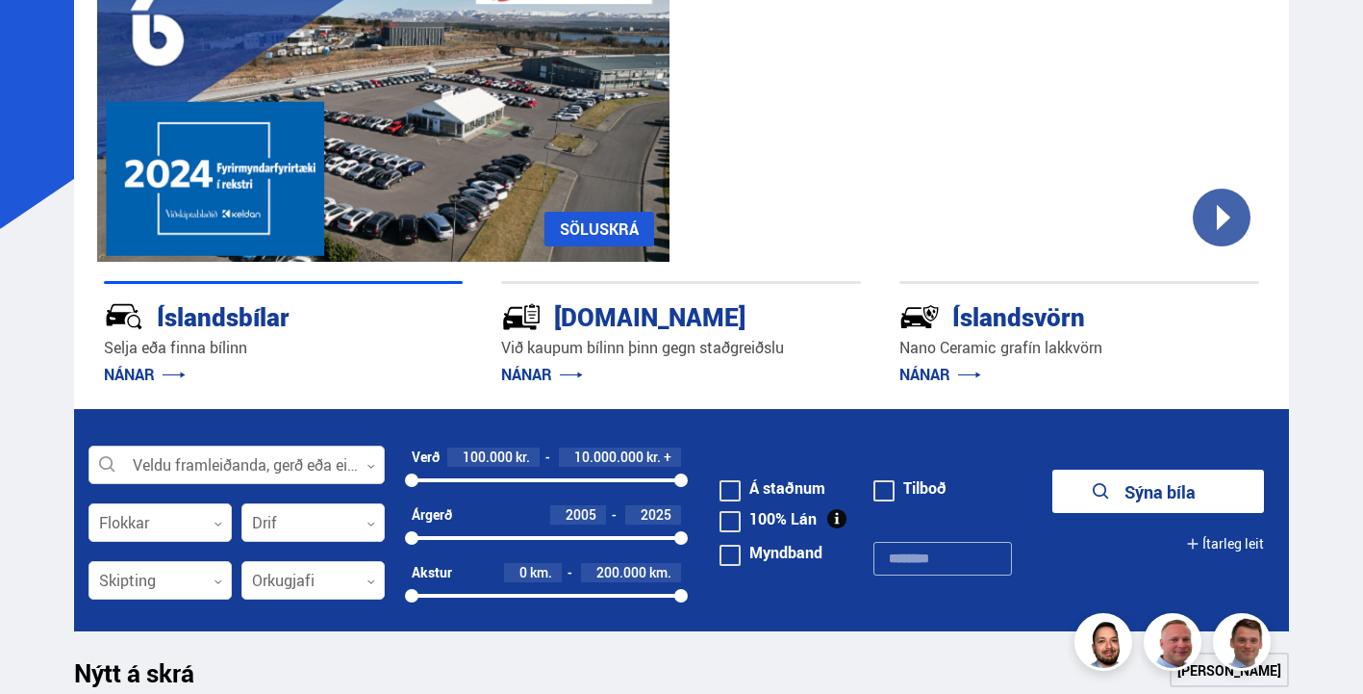 This screenshot has height=694, width=1363. I want to click on span: 10.000.000, so click(609, 456).